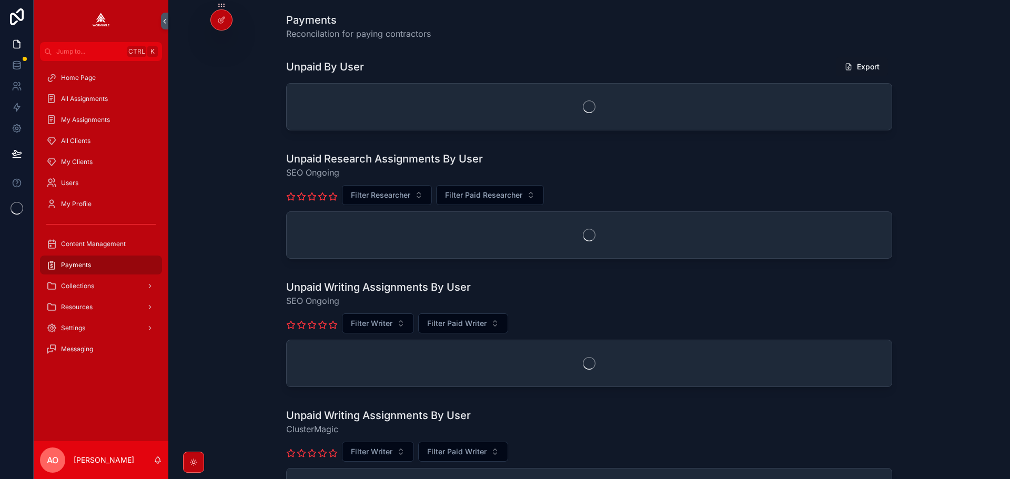  What do you see at coordinates (101, 244) in the screenshot?
I see `a: Content Management` at bounding box center [101, 244].